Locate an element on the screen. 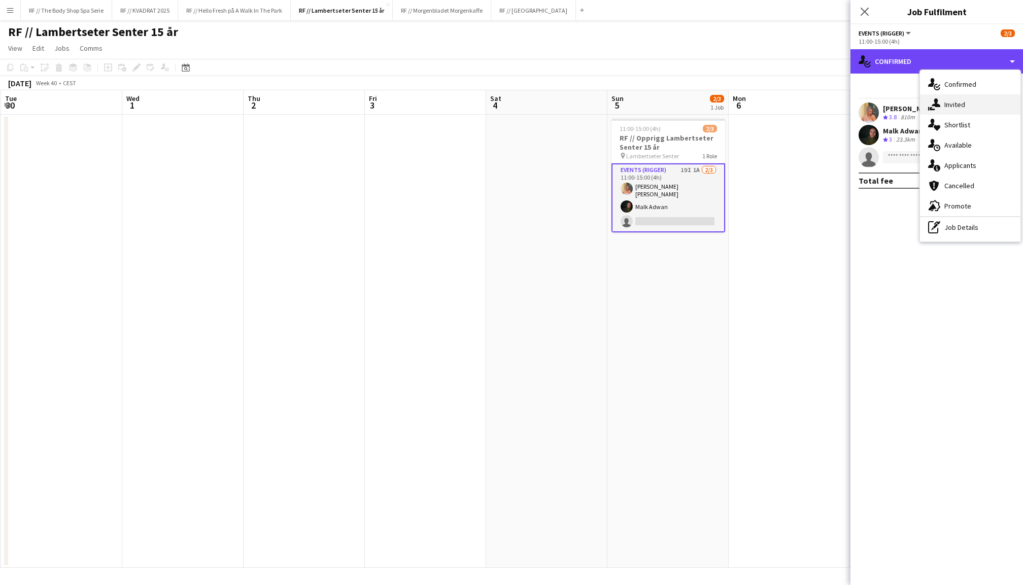  button: RF // KVADRAT 2025 is located at coordinates (145, 10).